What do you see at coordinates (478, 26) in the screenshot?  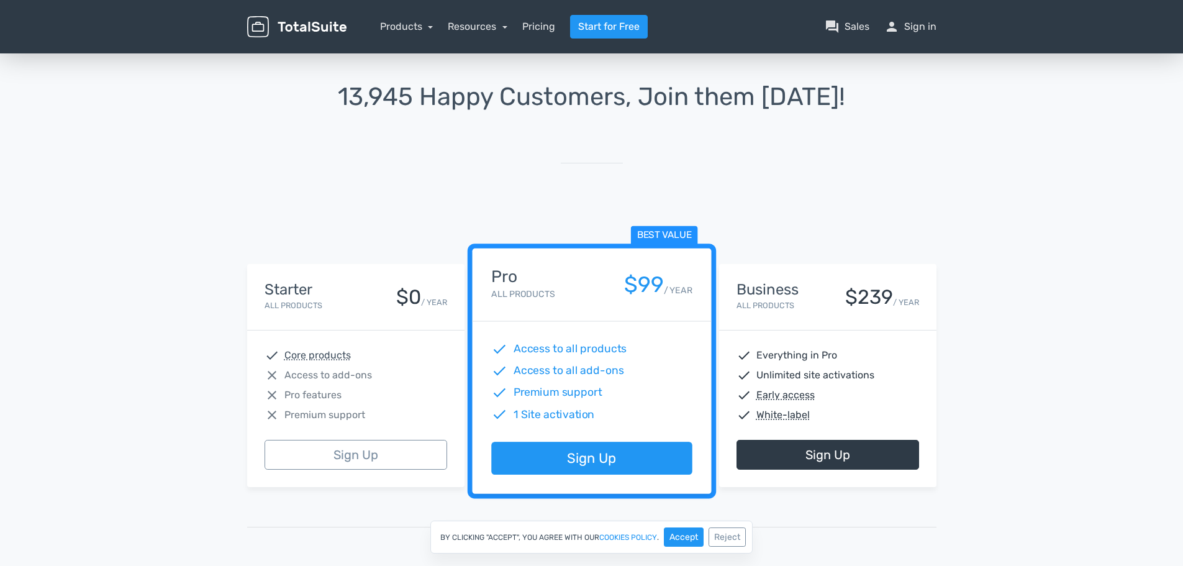 I see `a: Resources` at bounding box center [478, 26].